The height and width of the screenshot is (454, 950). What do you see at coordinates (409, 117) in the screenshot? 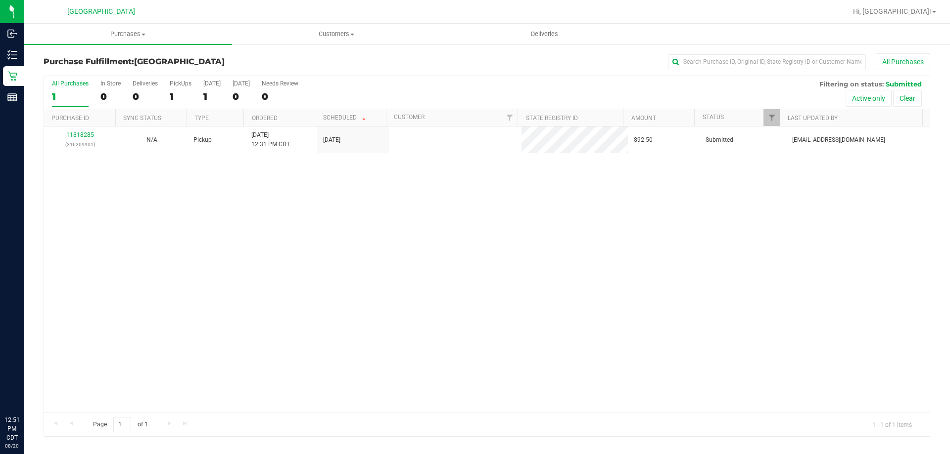
I see `a: Customer` at bounding box center [409, 117].